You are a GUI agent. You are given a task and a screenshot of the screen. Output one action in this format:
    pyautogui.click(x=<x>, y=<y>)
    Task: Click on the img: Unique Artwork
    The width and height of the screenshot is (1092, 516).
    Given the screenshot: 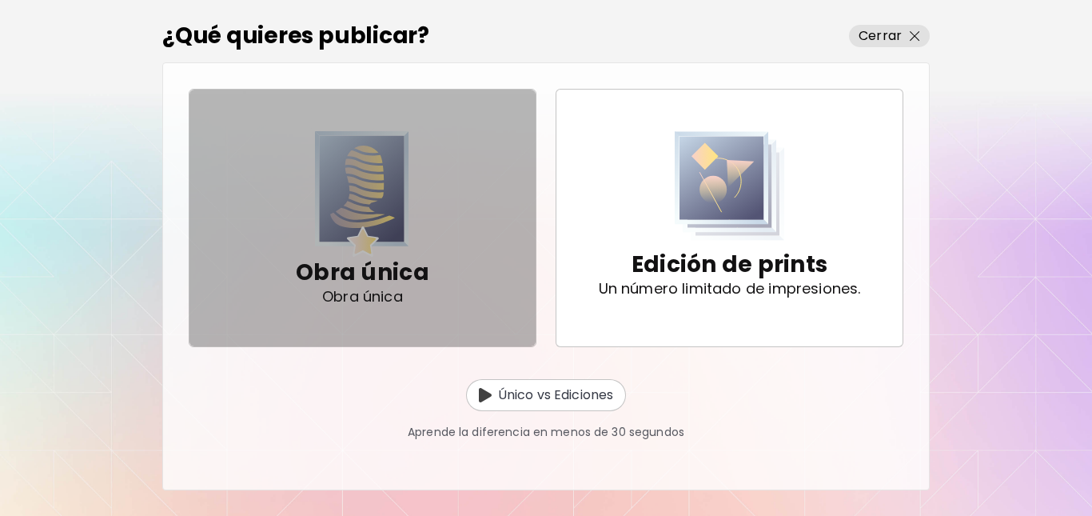 What is the action you would take?
    pyautogui.click(x=362, y=193)
    